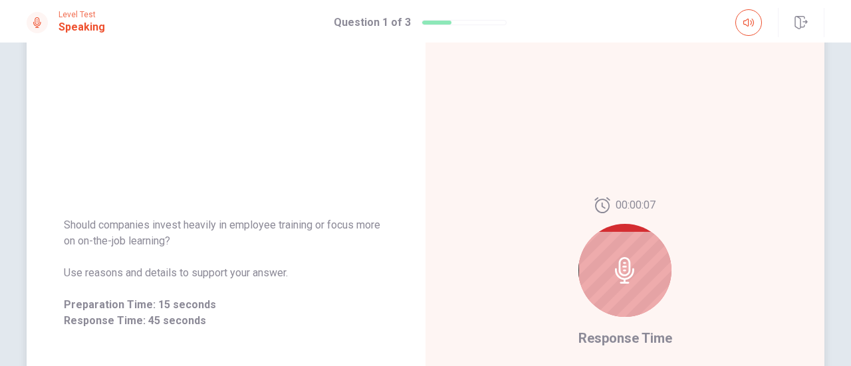 The image size is (851, 366). What do you see at coordinates (625, 338) in the screenshot?
I see `span: Response Time` at bounding box center [625, 338].